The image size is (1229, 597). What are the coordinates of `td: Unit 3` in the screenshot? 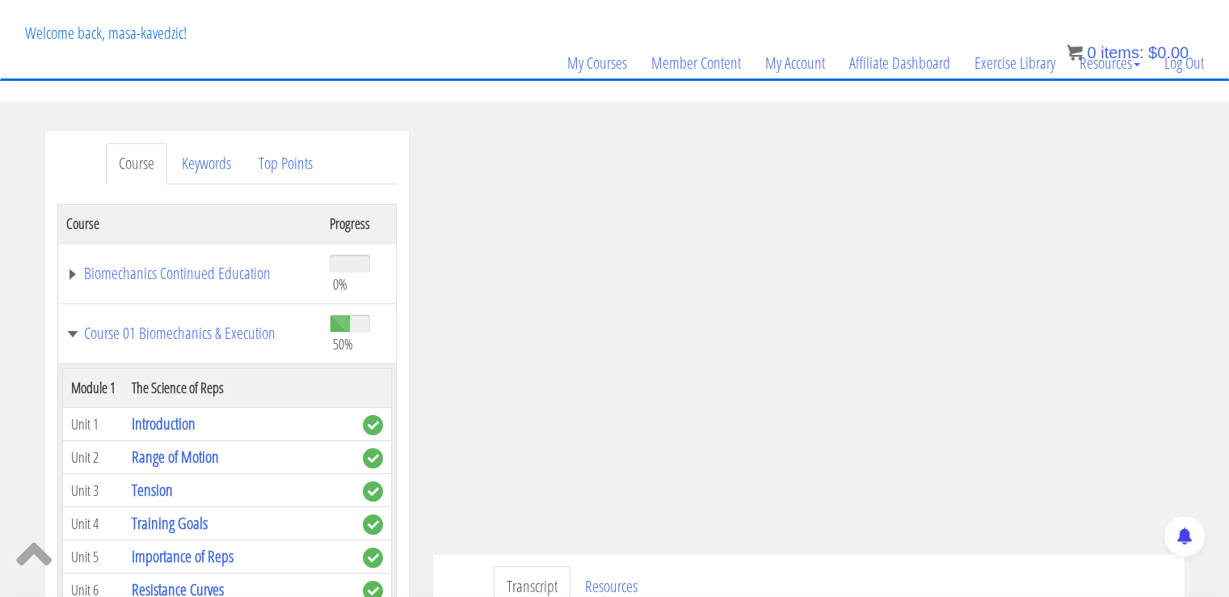 It's located at (93, 490).